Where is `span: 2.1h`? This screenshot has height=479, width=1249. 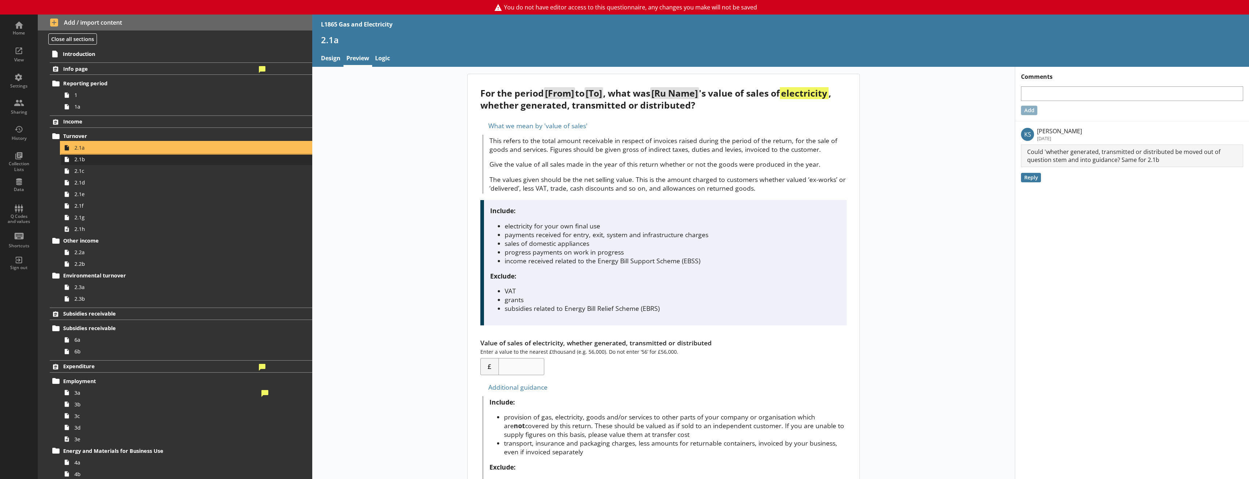
span: 2.1h is located at coordinates (167, 229).